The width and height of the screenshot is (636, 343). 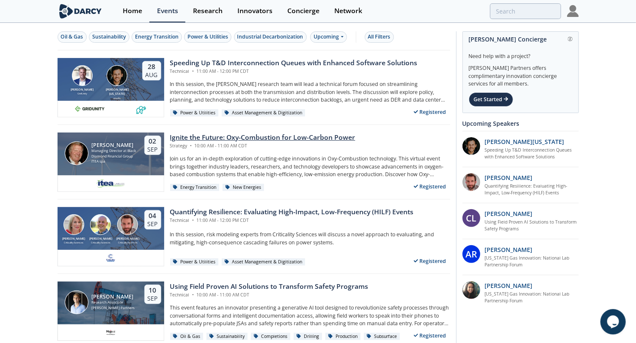 I want to click on img: Juan Mayol, so click(x=77, y=302).